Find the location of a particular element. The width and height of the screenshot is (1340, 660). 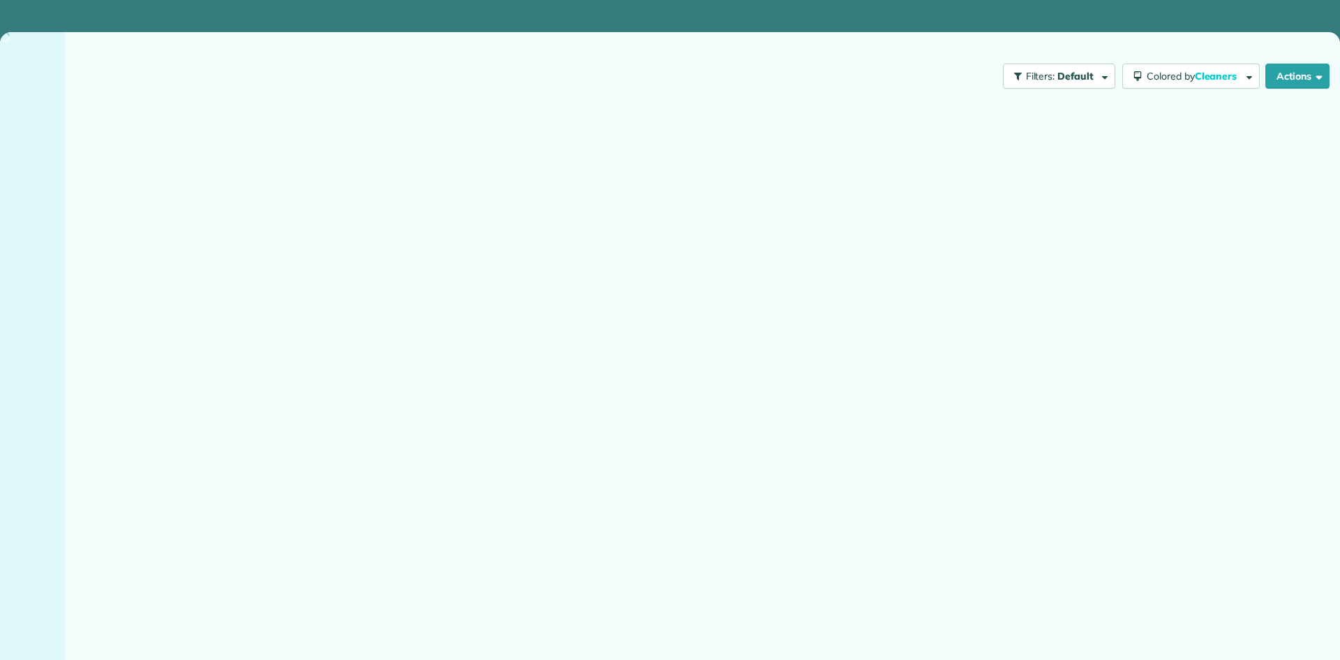

button: Colored byCleaners is located at coordinates (1191, 76).